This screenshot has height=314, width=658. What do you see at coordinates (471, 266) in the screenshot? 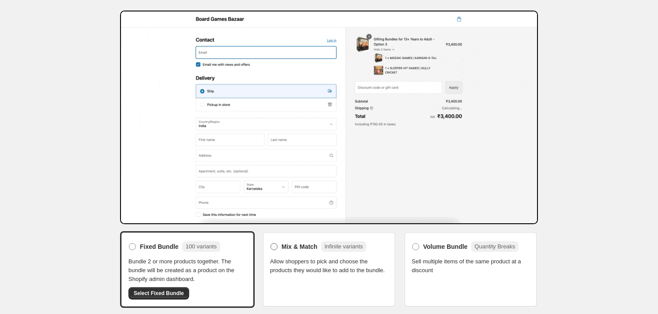
I see `span: Sell multiple items of the same product at a discount` at bounding box center [471, 266].